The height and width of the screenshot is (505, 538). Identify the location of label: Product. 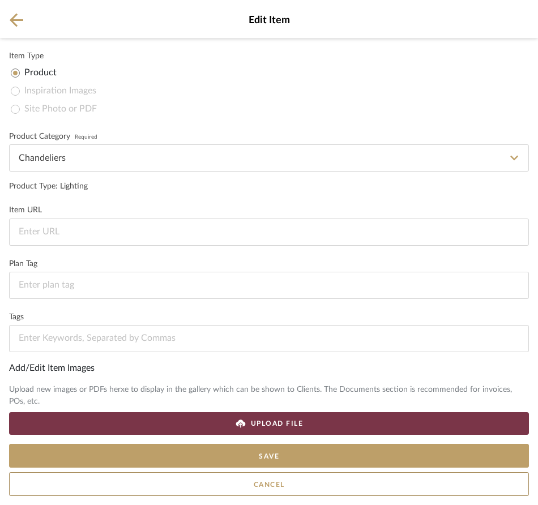
(40, 73).